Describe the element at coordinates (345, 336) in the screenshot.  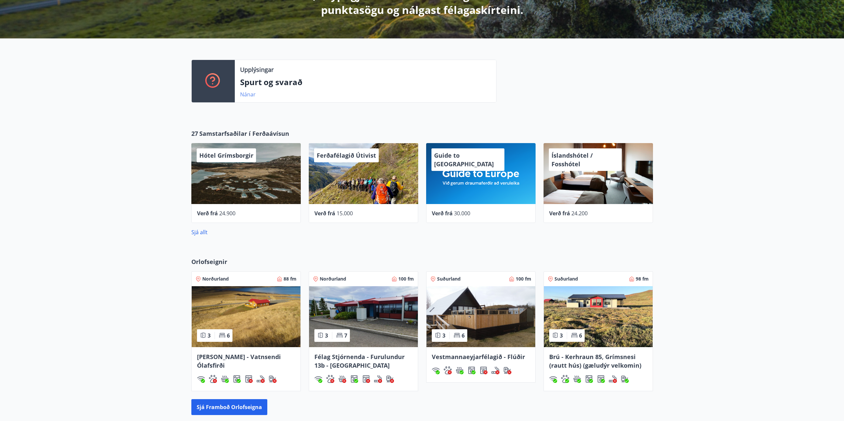
I see `span: 7` at that location.